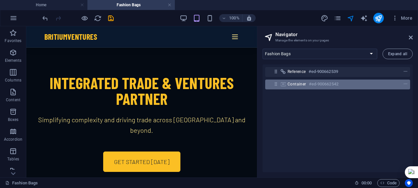 The height and width of the screenshot is (188, 418). What do you see at coordinates (98, 18) in the screenshot?
I see `button: reload` at bounding box center [98, 18].